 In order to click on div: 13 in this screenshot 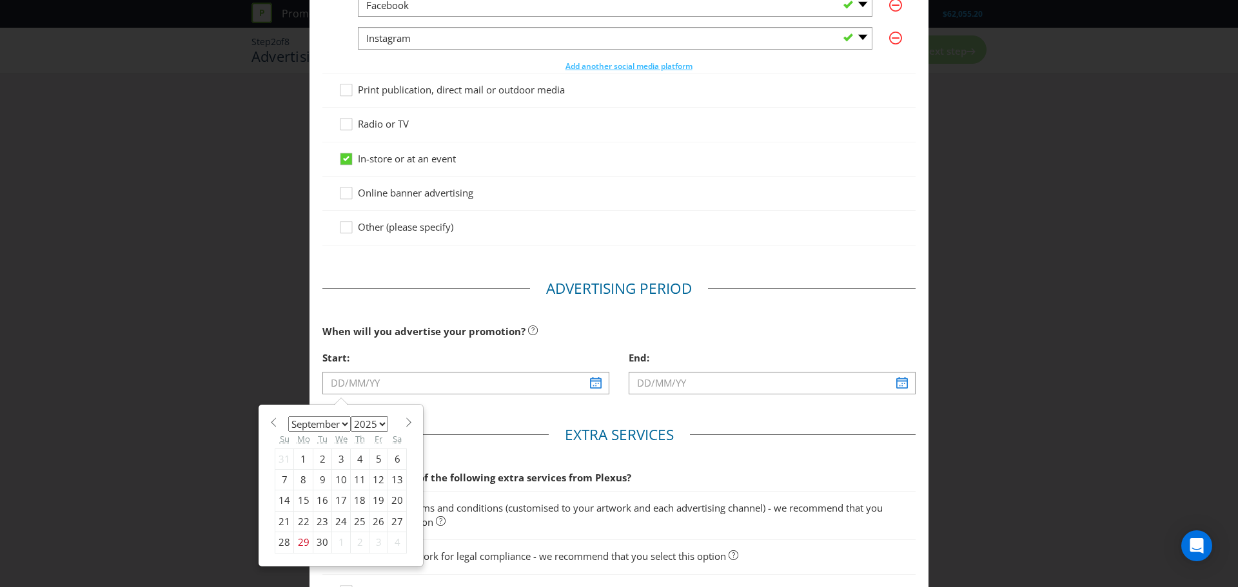, I will do `click(397, 480)`.